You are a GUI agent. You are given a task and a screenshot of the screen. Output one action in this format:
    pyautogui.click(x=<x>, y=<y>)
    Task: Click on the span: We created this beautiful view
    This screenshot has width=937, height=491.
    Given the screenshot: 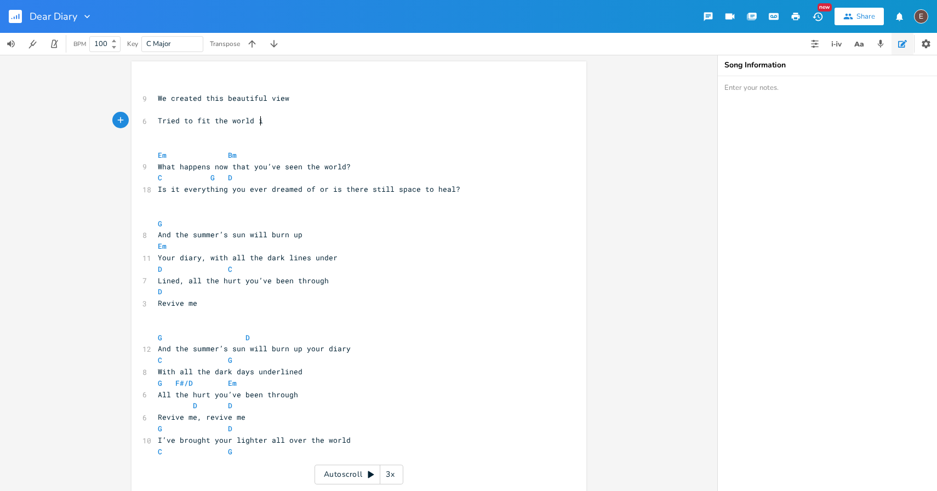 What is the action you would take?
    pyautogui.click(x=224, y=98)
    